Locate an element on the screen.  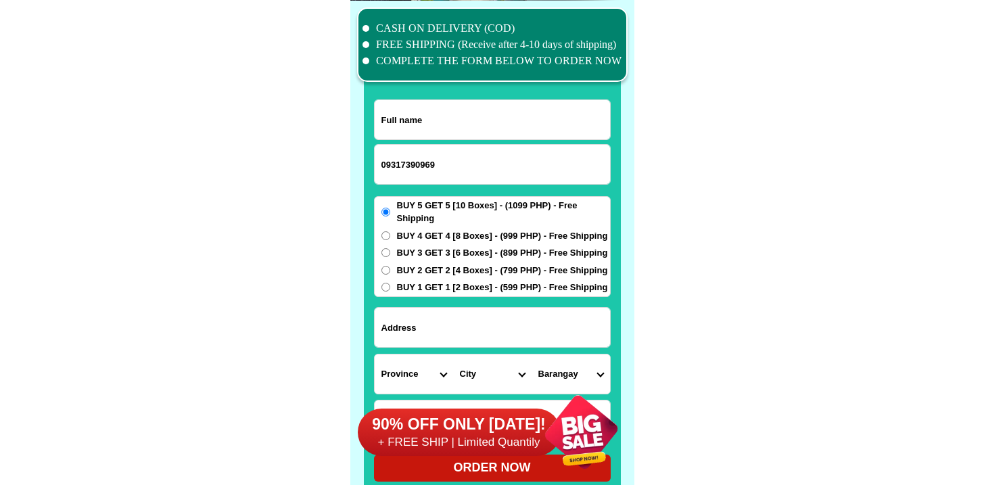
span: BUY 1 GET 1 [2 Boxes] - (599 PHP) - Free Shipping is located at coordinates (502, 287).